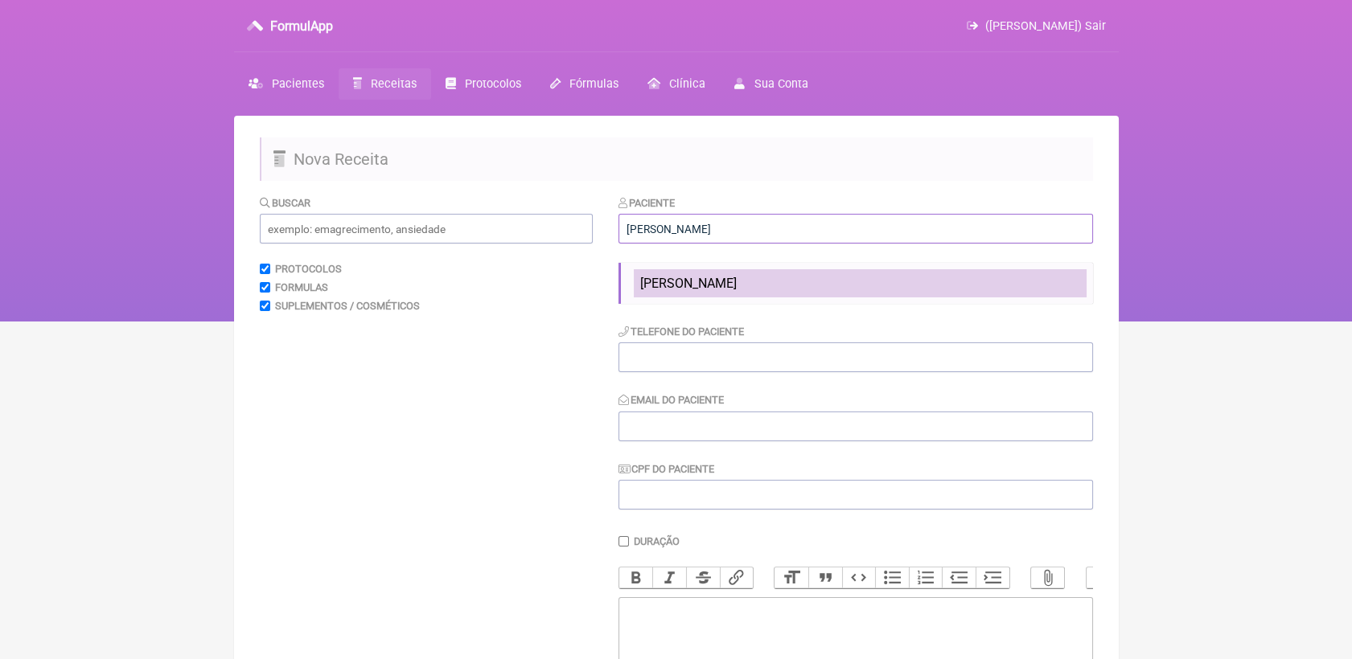 The height and width of the screenshot is (659, 1352). I want to click on label: Duração, so click(656, 541).